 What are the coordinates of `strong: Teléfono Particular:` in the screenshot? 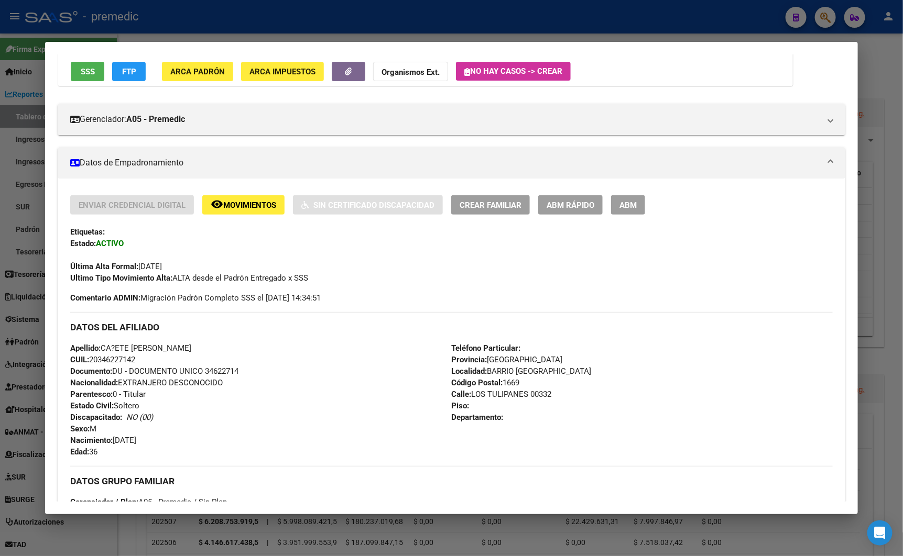 It's located at (486, 348).